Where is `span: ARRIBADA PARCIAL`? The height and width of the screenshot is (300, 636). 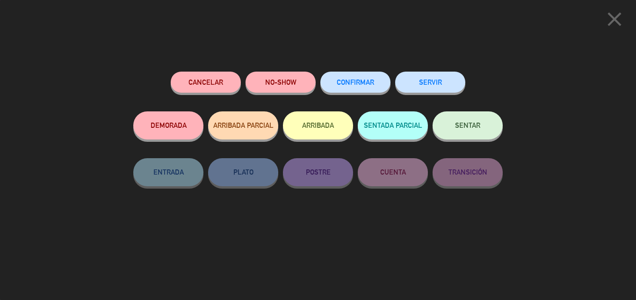
span: ARRIBADA PARCIAL is located at coordinates (243, 125).